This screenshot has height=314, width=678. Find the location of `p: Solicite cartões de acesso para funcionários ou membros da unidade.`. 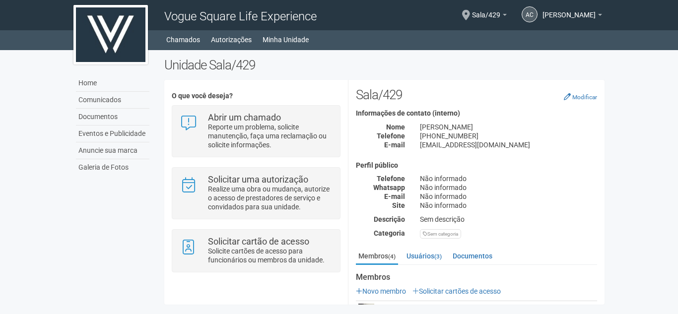

p: Solicite cartões de acesso para funcionários ou membros da unidade. is located at coordinates (270, 256).